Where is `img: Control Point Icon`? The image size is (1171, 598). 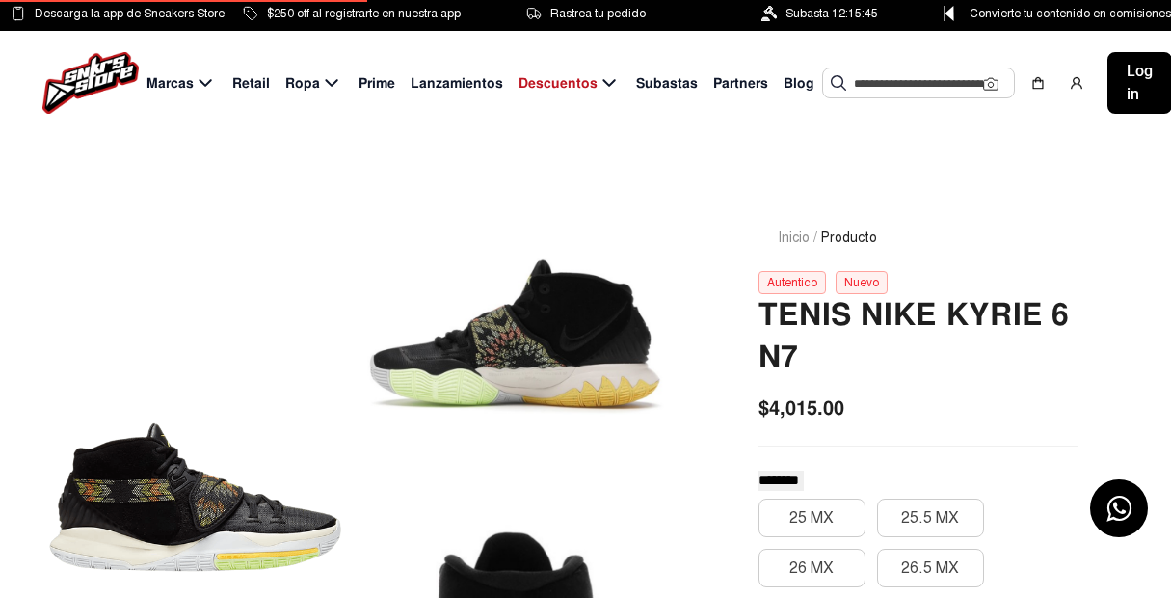 img: Control Point Icon is located at coordinates (949, 13).